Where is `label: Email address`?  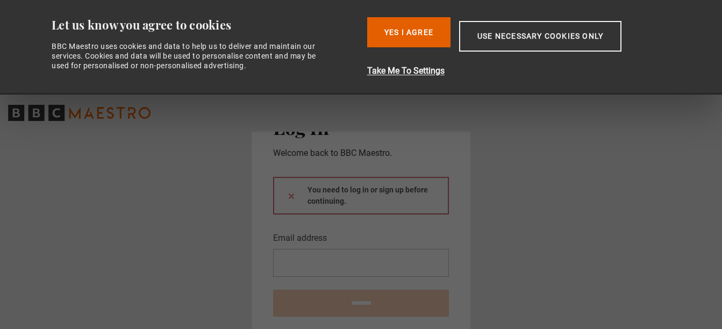 label: Email address is located at coordinates (300, 238).